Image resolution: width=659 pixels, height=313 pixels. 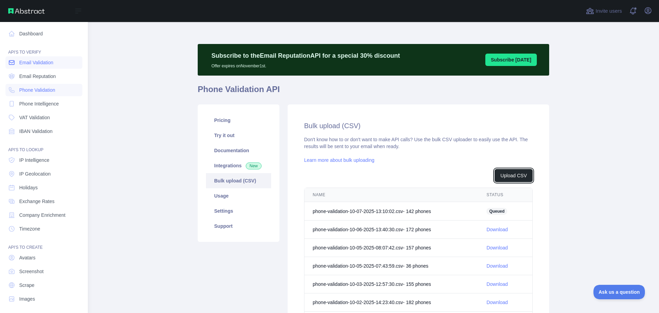 I want to click on span: Images, so click(x=27, y=299).